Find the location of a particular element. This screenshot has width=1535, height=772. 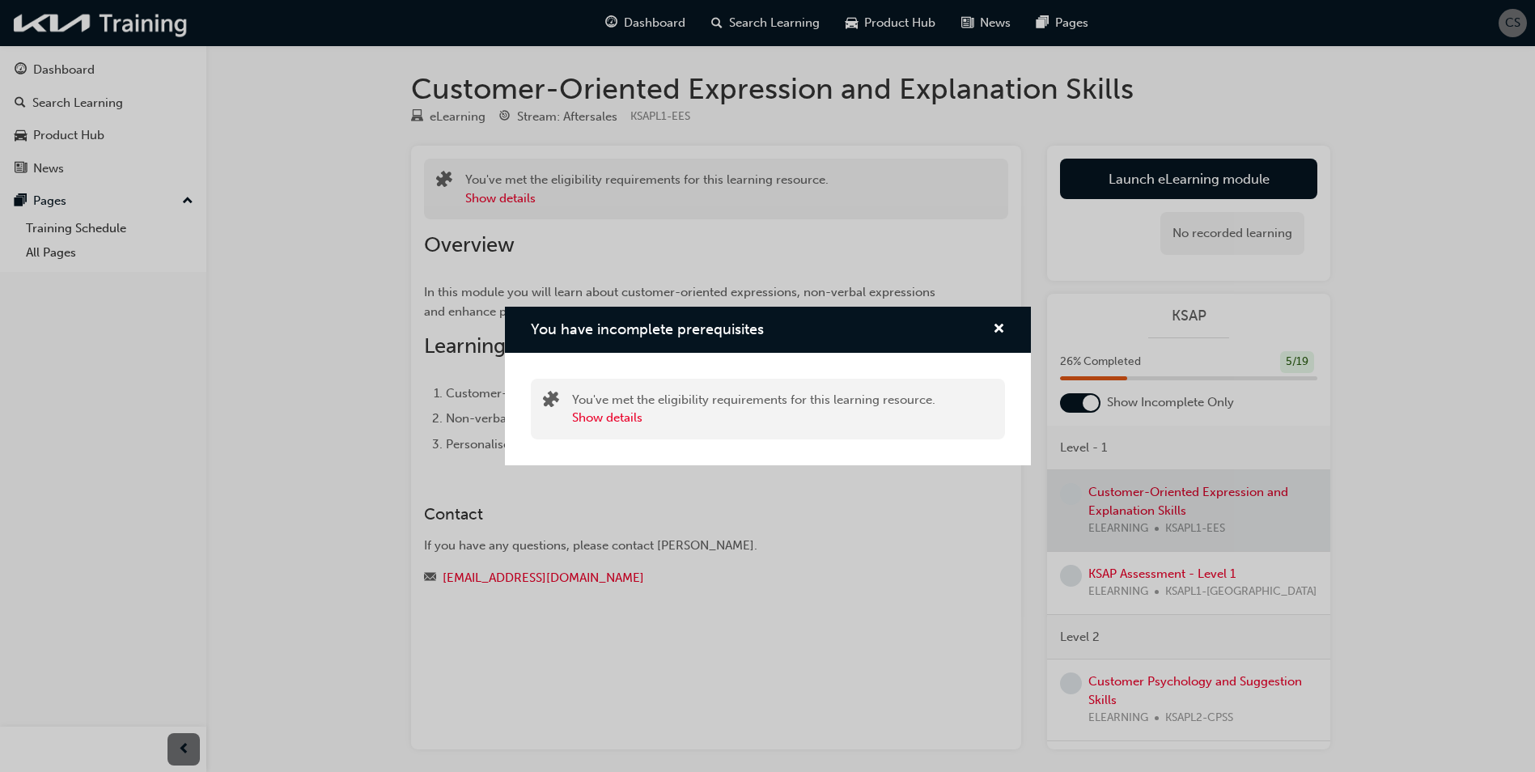

div: You have incomplete prerequisites is located at coordinates (768, 386).